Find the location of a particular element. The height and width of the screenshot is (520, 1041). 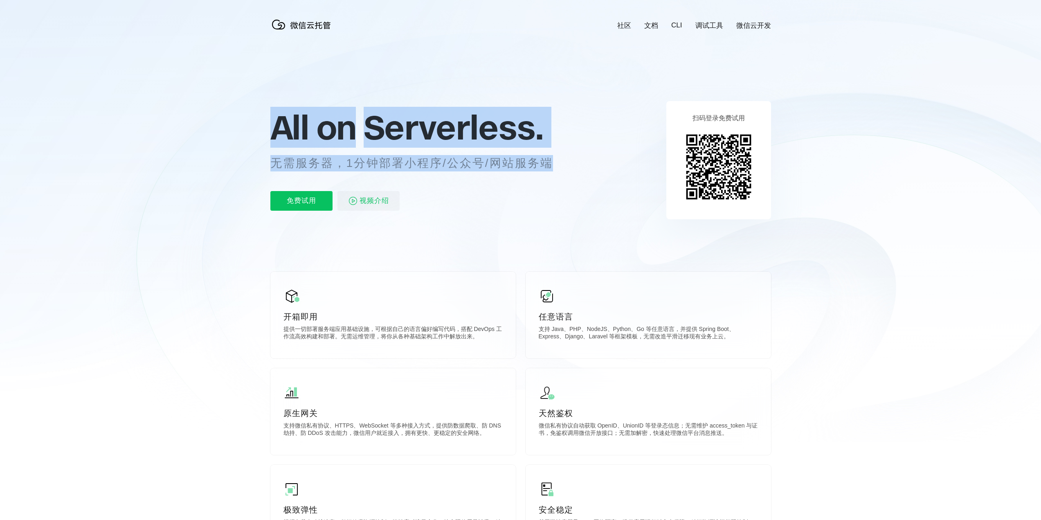

a: 微信云开发 is located at coordinates (753, 25).